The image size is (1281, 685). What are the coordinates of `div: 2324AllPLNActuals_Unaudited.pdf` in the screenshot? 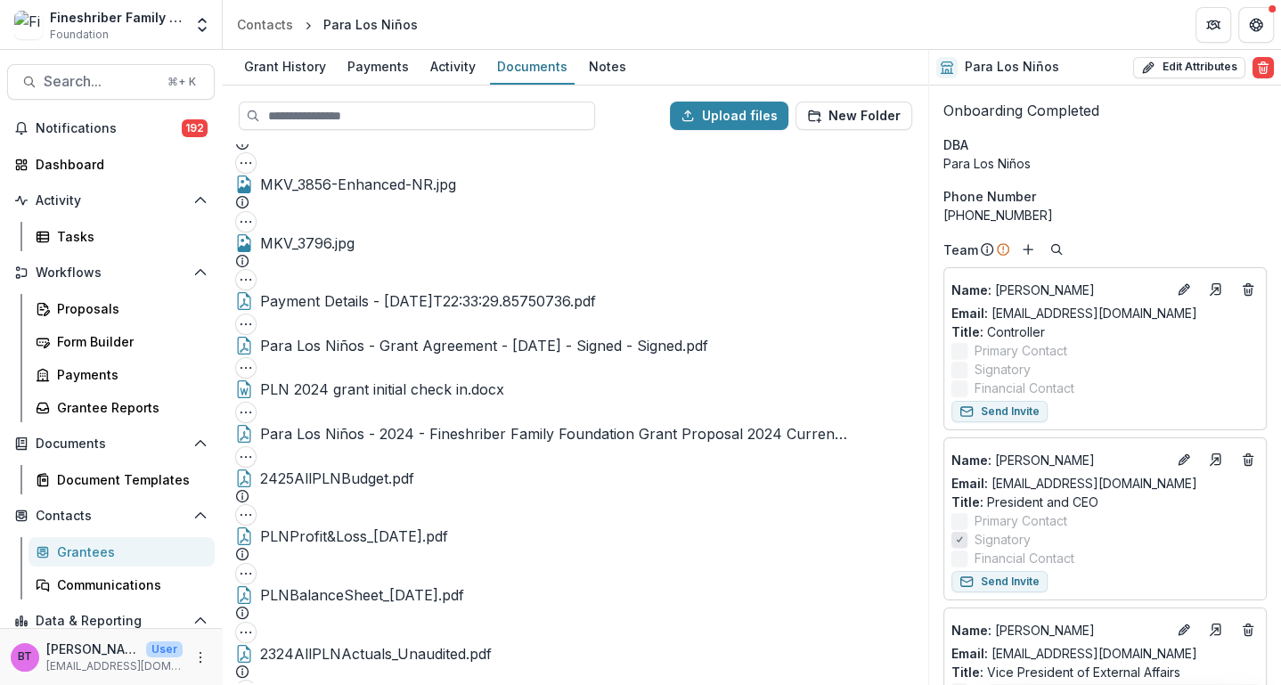 It's located at (376, 654).